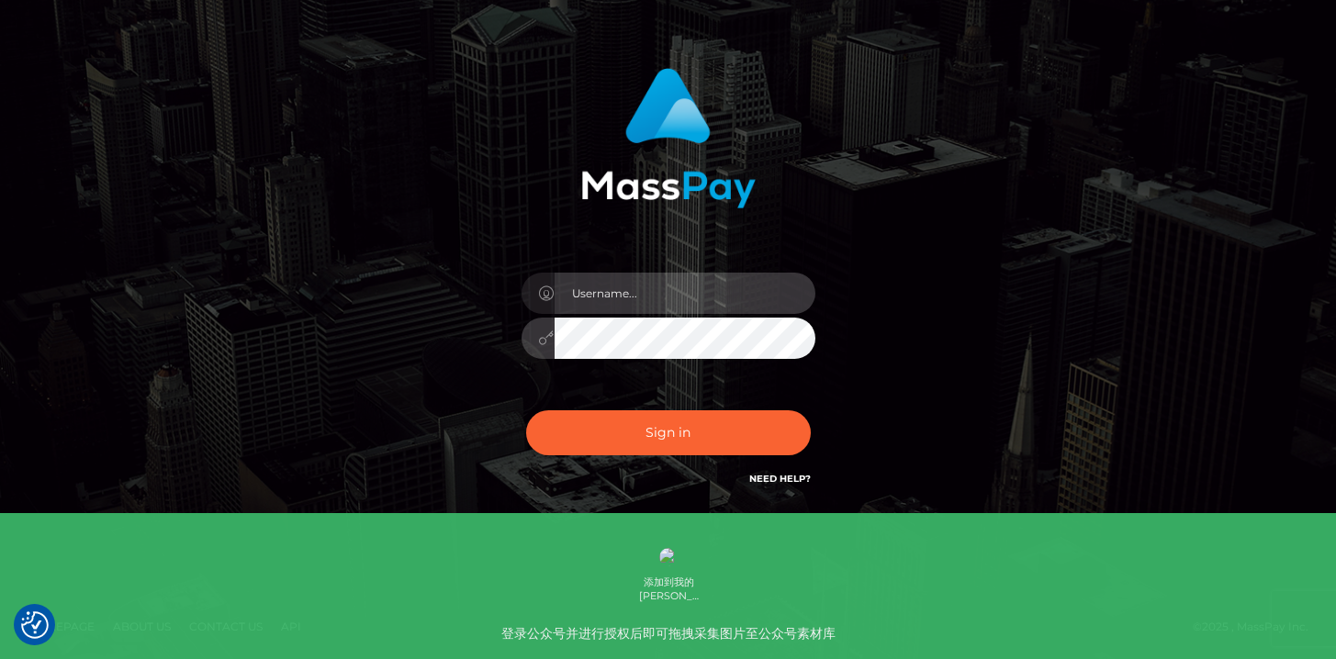 This screenshot has width=1336, height=659. I want to click on input: Username..., so click(685, 293).